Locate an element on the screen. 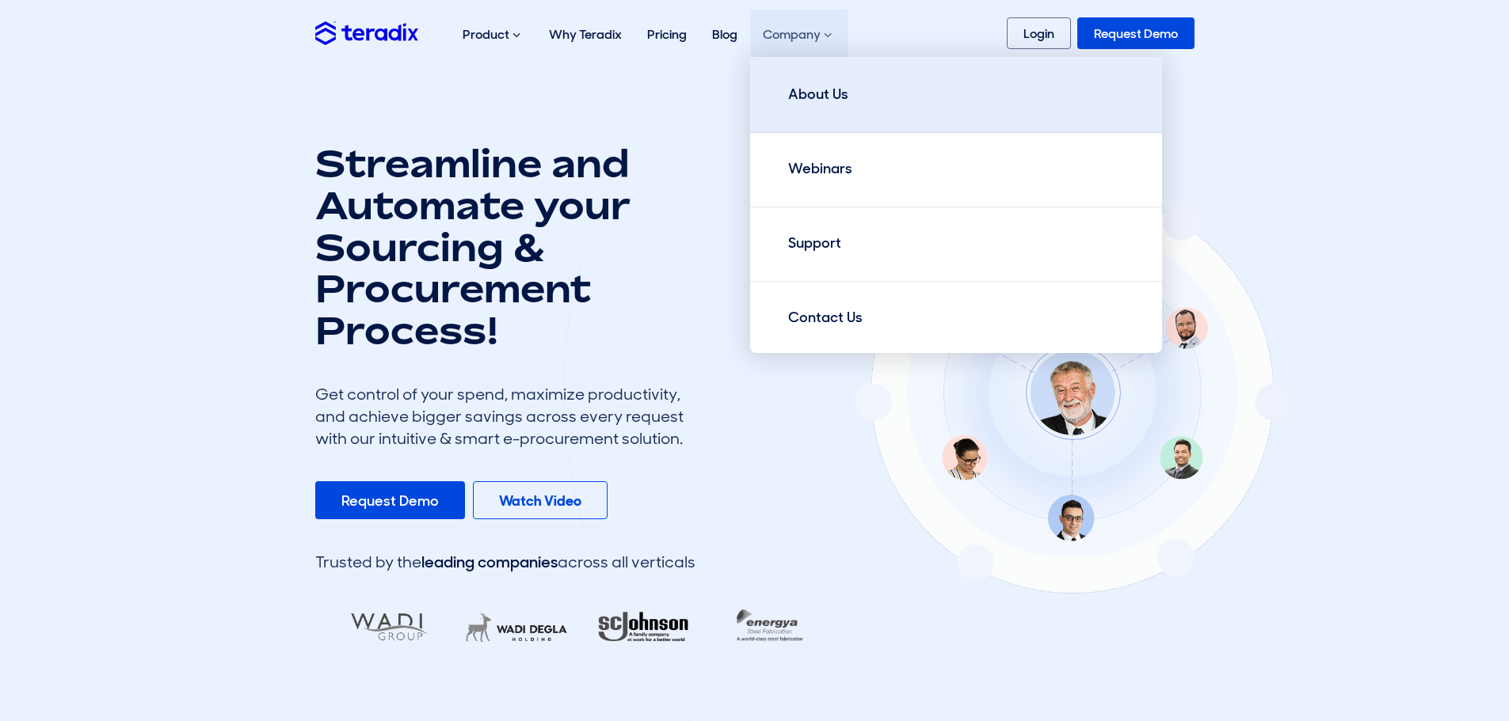 This screenshot has width=1509, height=721. div: Company is located at coordinates (798, 35).